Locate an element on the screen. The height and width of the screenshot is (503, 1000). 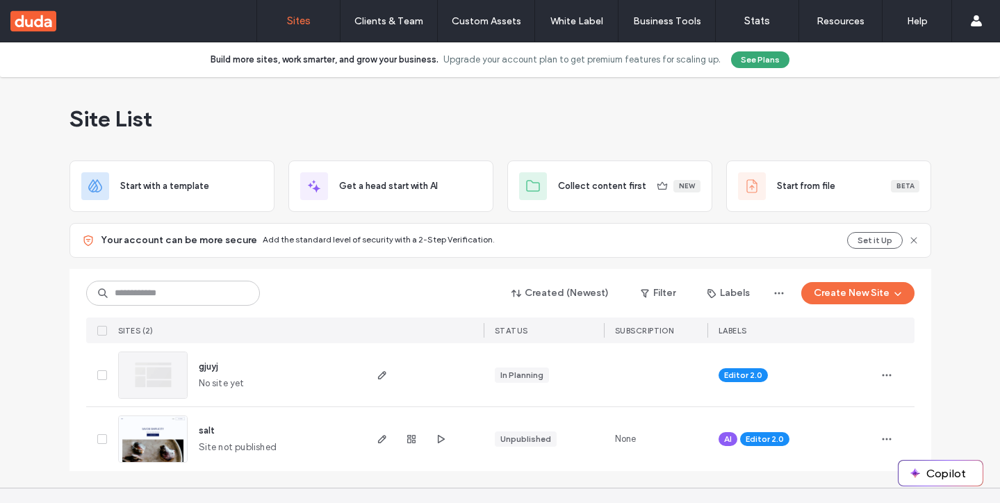
label: White Label is located at coordinates (577, 21).